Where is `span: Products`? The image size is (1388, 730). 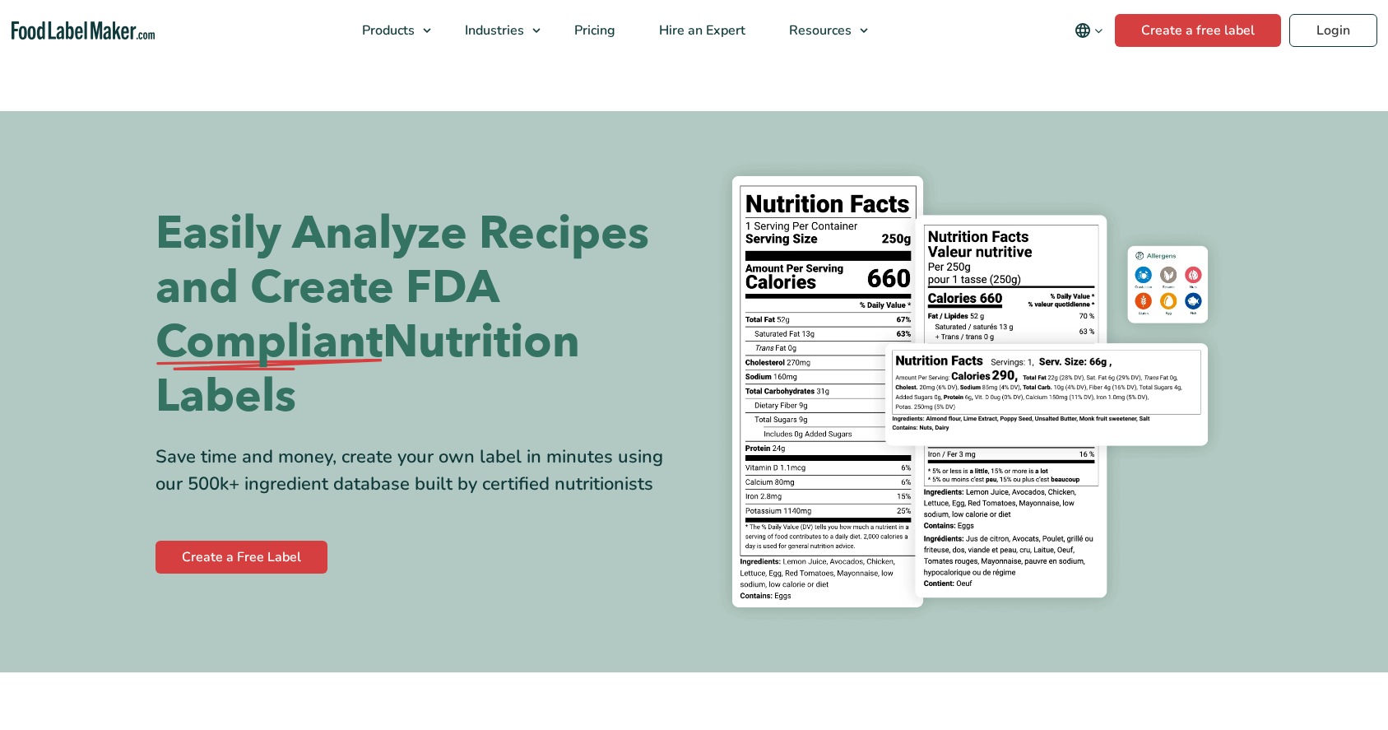
span: Products is located at coordinates (387, 30).